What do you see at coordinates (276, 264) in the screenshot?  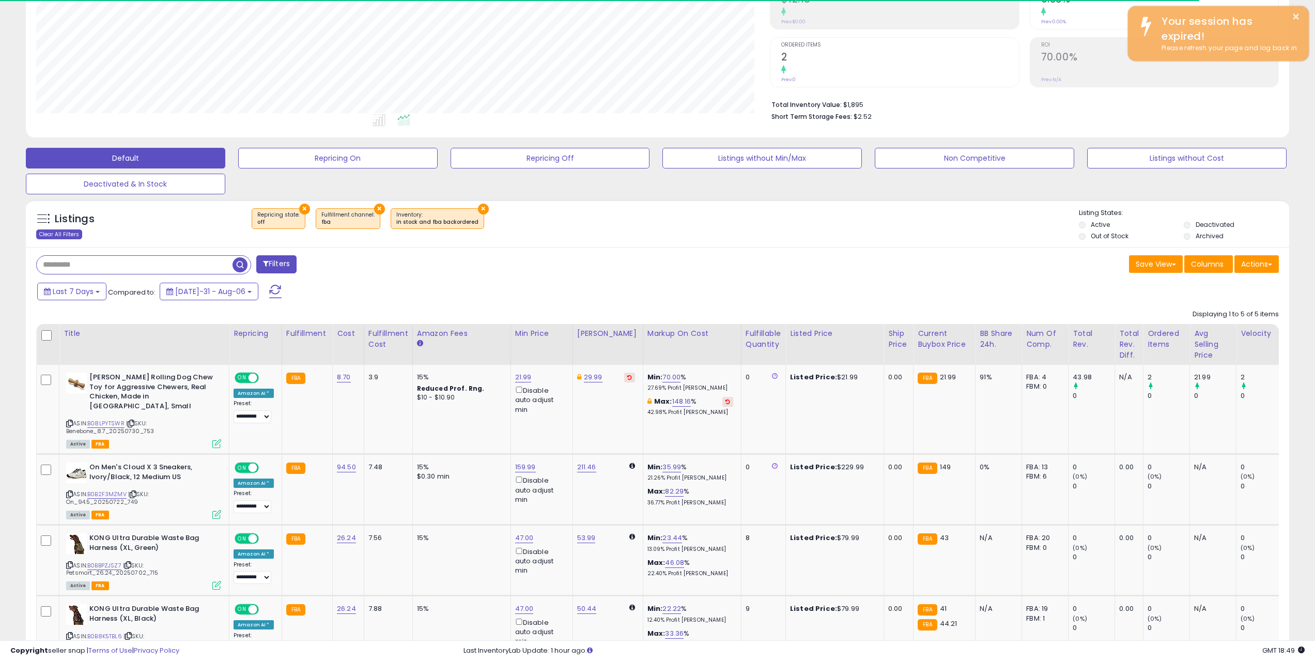 I see `button: Filters` at bounding box center [276, 264].